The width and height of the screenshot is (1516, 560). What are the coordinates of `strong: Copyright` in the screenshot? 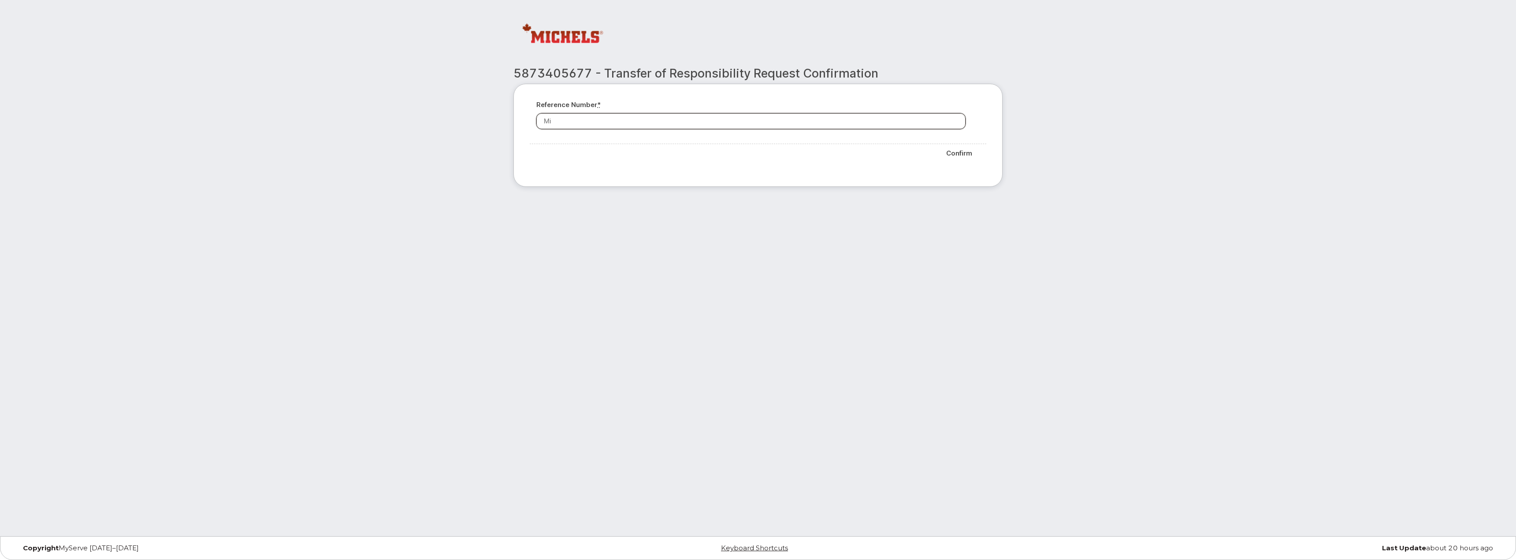 It's located at (41, 548).